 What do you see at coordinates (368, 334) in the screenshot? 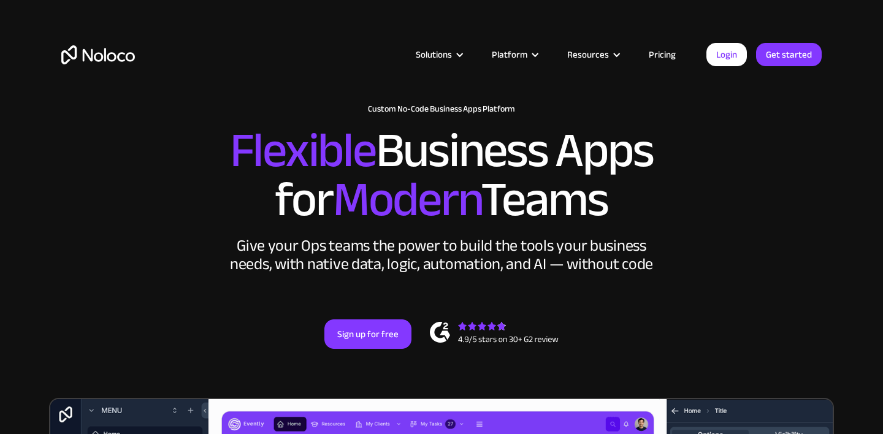
I see `a: Sign up for free` at bounding box center [368, 334].